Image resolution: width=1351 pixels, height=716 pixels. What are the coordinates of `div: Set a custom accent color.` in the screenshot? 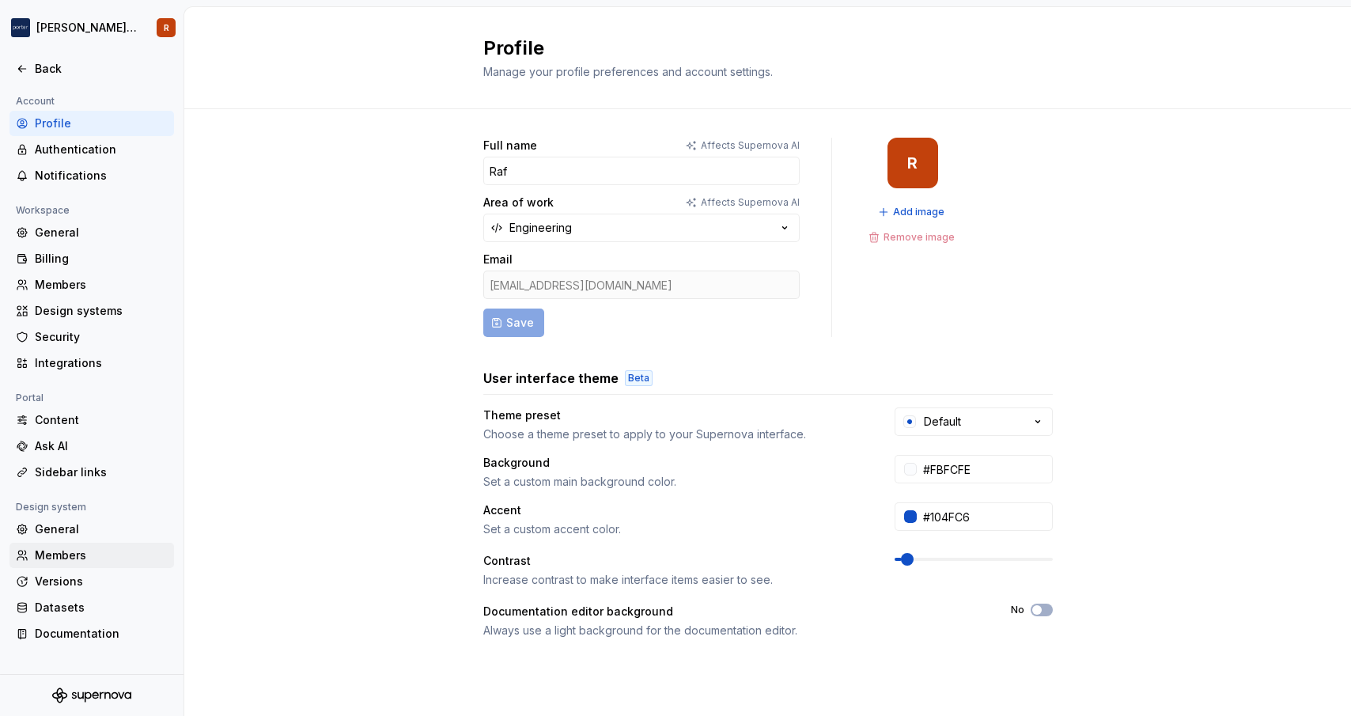 It's located at (675, 529).